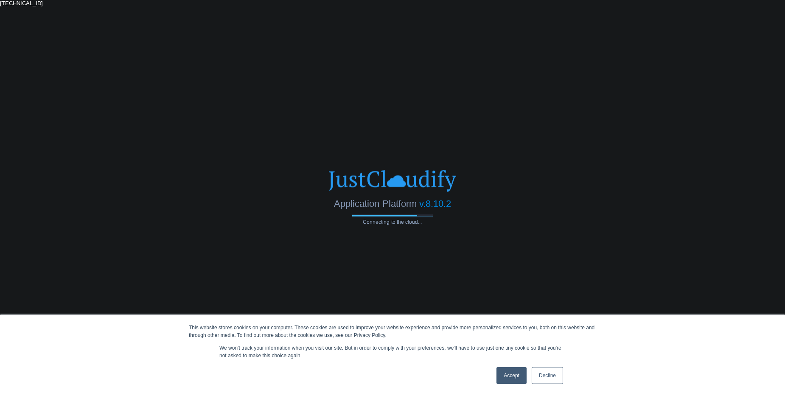 Image resolution: width=785 pixels, height=395 pixels. I want to click on a: Decline, so click(547, 376).